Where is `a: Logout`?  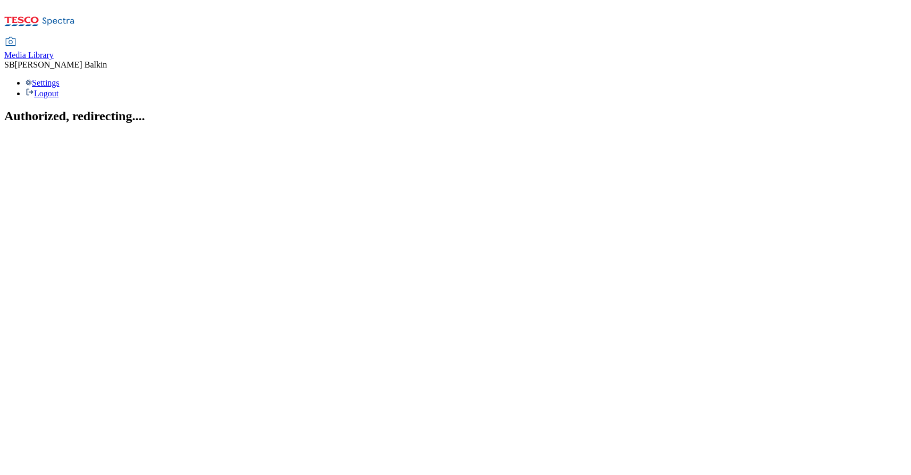
a: Logout is located at coordinates (42, 93).